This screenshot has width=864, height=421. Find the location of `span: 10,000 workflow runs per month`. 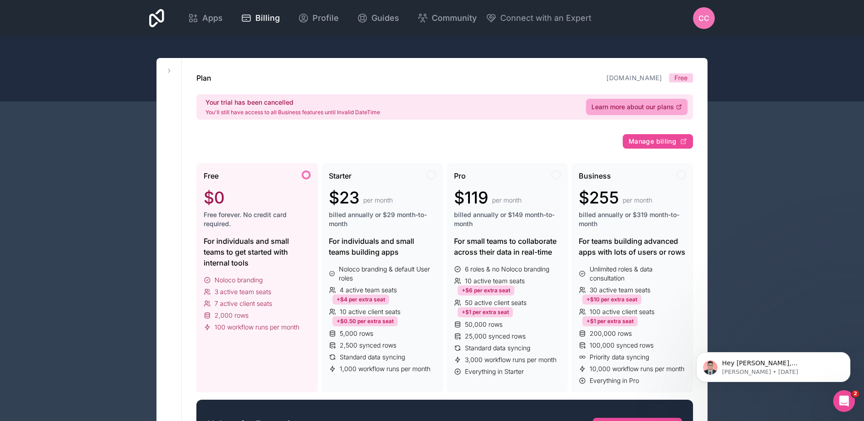

span: 10,000 workflow runs per month is located at coordinates (637, 369).